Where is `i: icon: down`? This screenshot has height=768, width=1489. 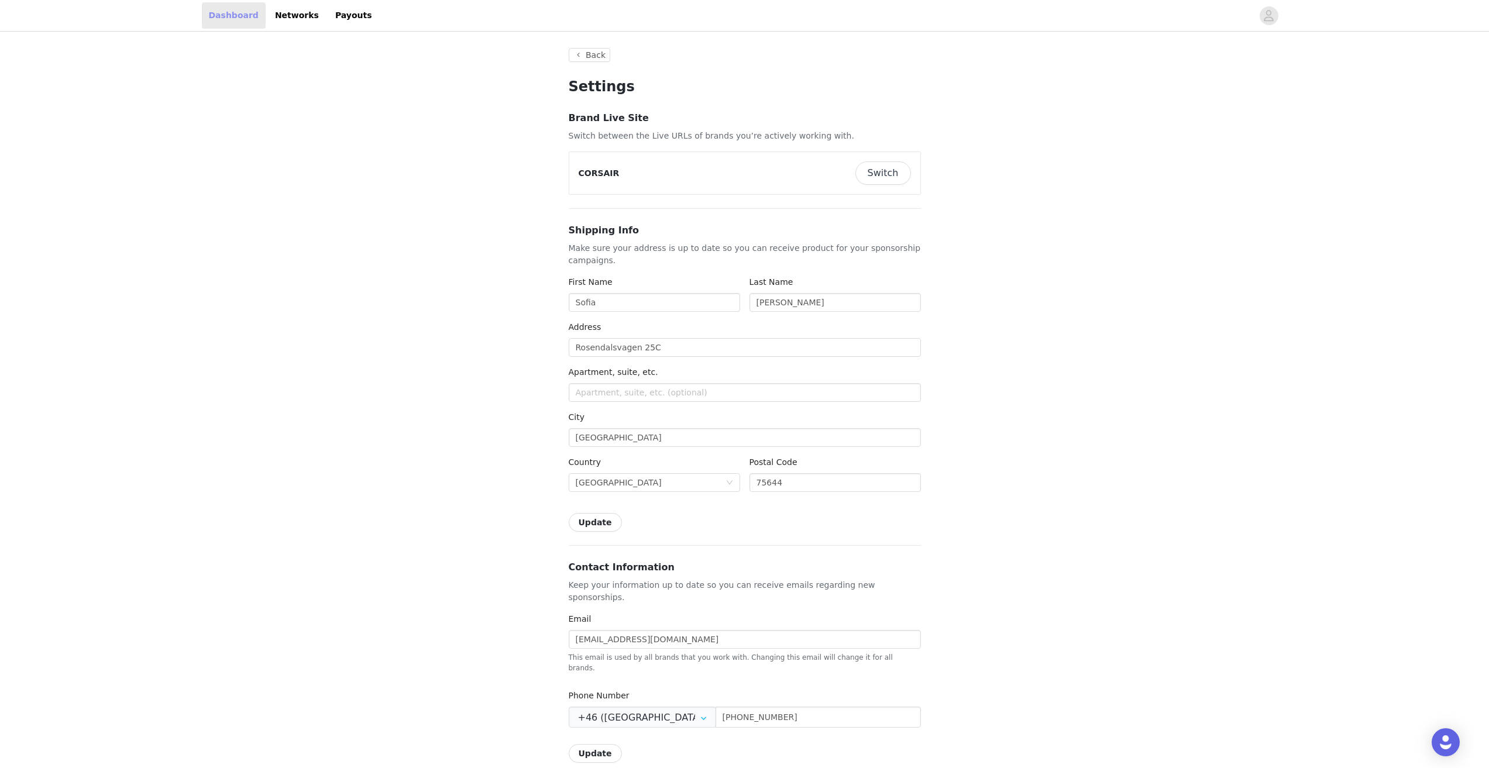 i: icon: down is located at coordinates (730, 483).